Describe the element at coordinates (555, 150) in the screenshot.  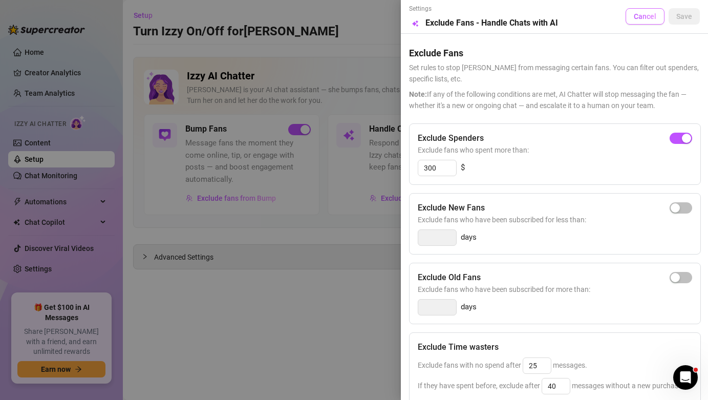
I see `span: Exclude fans who spent more than:` at that location.